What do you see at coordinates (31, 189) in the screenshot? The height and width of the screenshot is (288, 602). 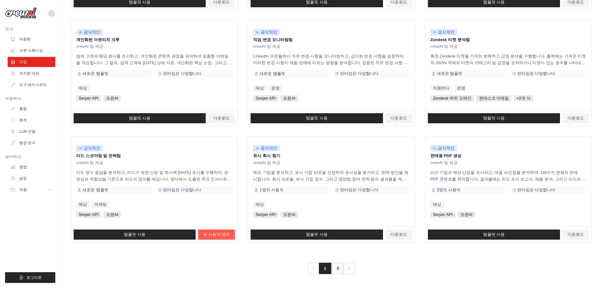 I see `button: 자원` at bounding box center [31, 189].